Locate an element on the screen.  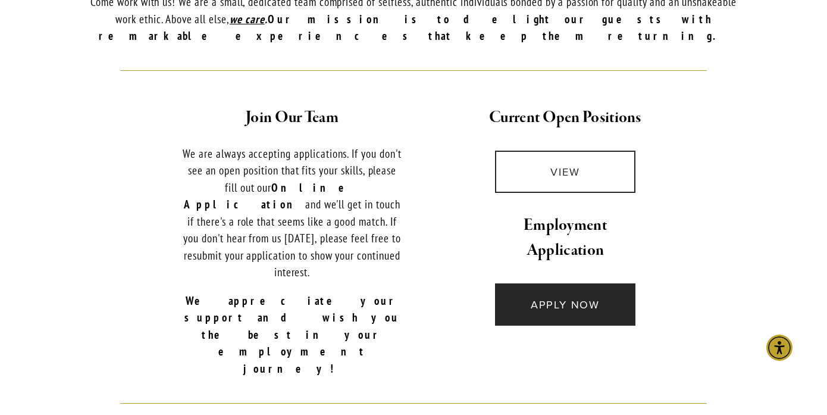
strong: Current Open Positions is located at coordinates (566, 117).